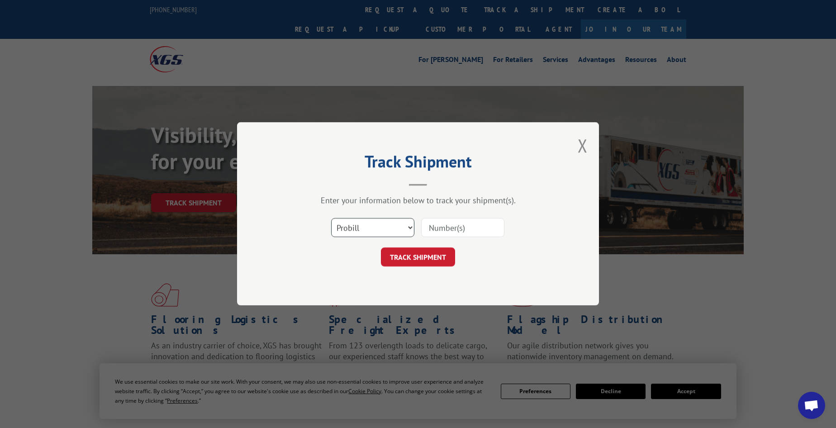 This screenshot has height=428, width=836. Describe the element at coordinates (418, 257) in the screenshot. I see `button: TRACK SHIPMENT` at that location.